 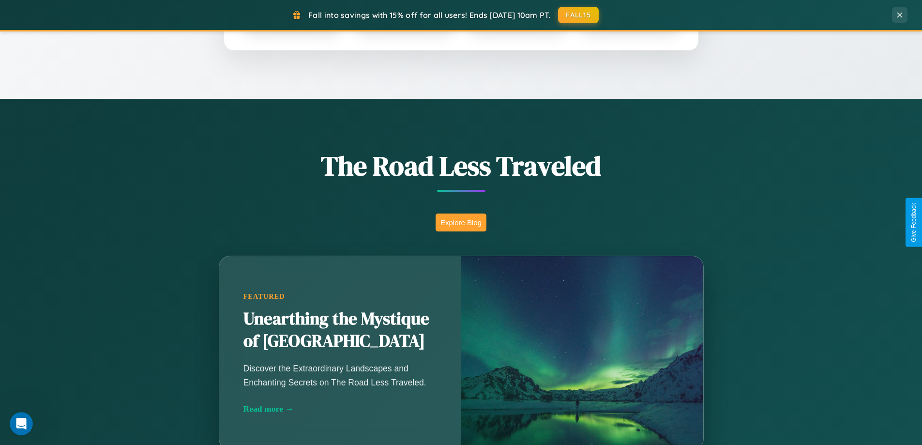 What do you see at coordinates (340, 296) in the screenshot?
I see `div: Featured` at bounding box center [340, 296].